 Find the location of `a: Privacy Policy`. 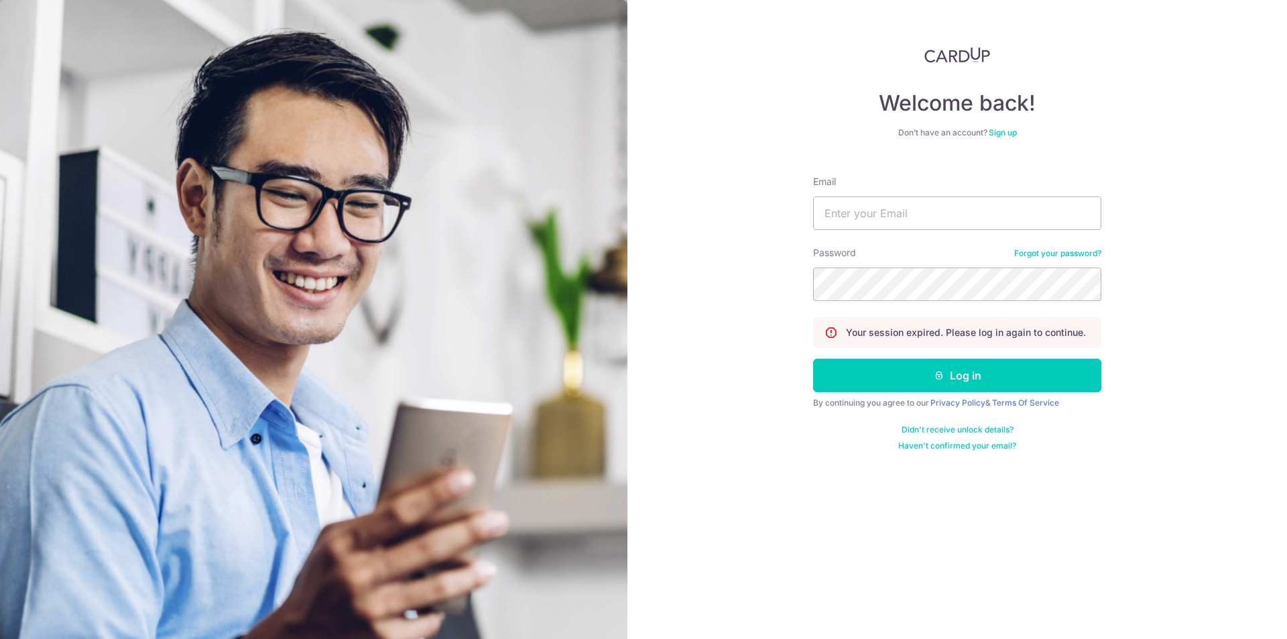

a: Privacy Policy is located at coordinates (958, 402).